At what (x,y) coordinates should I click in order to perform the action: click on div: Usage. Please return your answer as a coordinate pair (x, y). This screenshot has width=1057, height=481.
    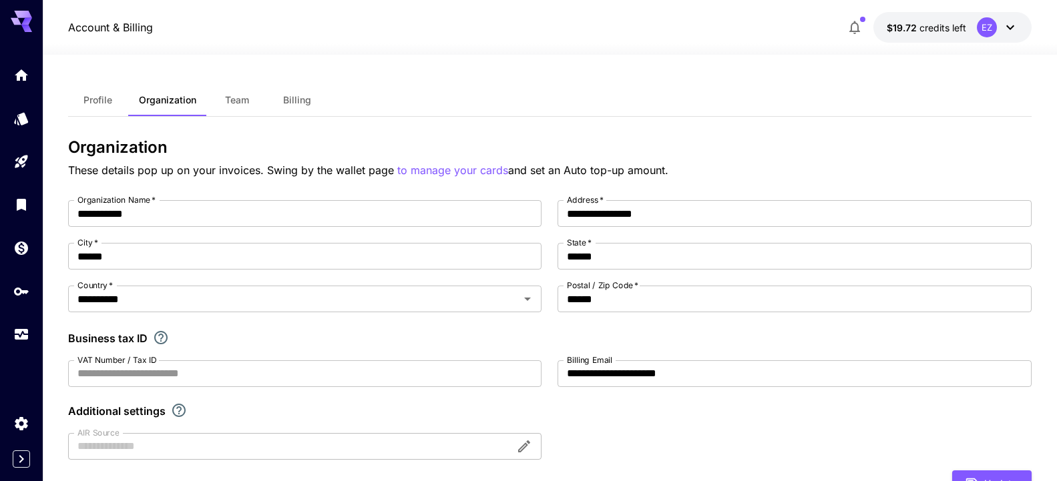
    Looking at the image, I should click on (21, 334).